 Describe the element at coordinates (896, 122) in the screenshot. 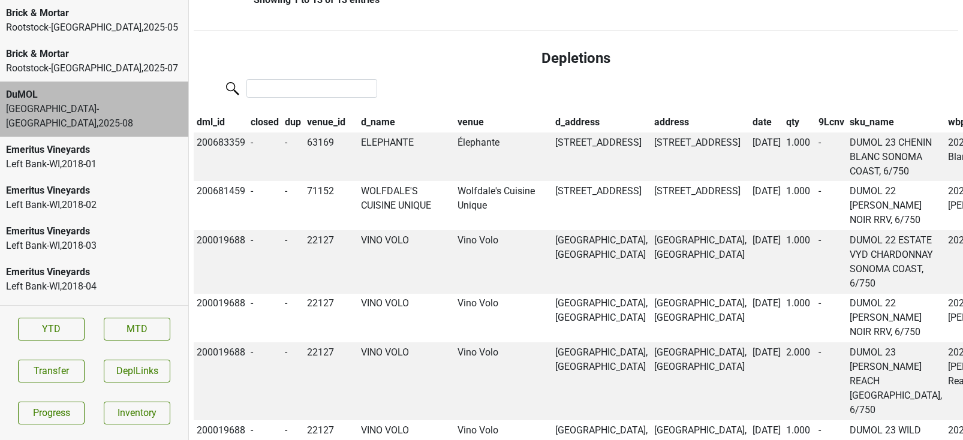

I see `th: sku_name: activate to sort column ascending` at that location.